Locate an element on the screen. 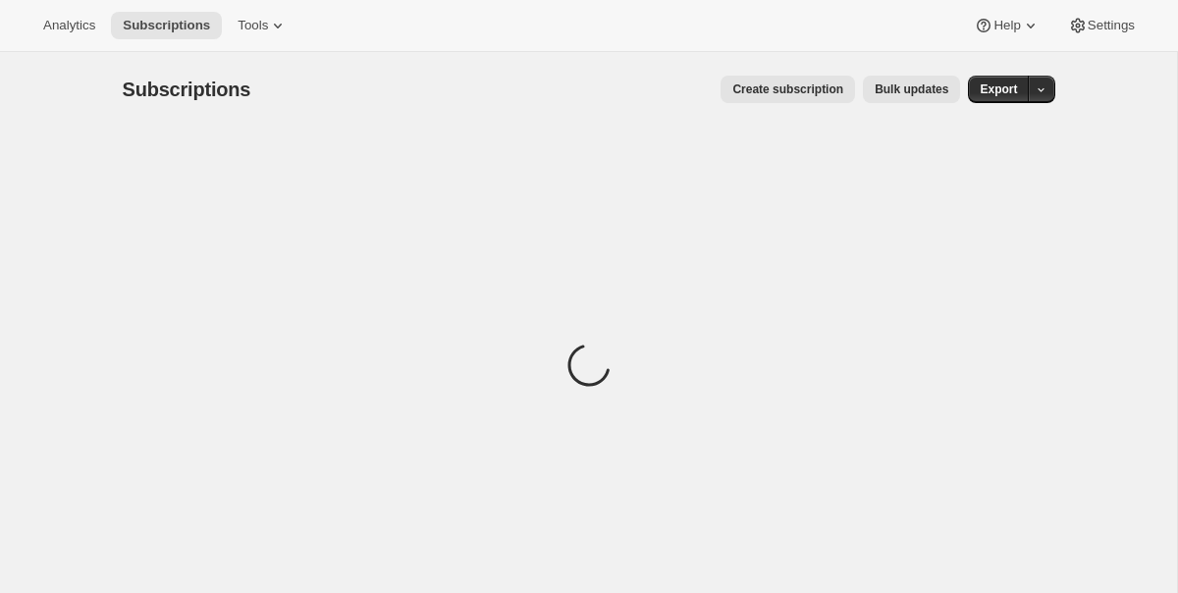  span: Create subscription is located at coordinates (787, 89).